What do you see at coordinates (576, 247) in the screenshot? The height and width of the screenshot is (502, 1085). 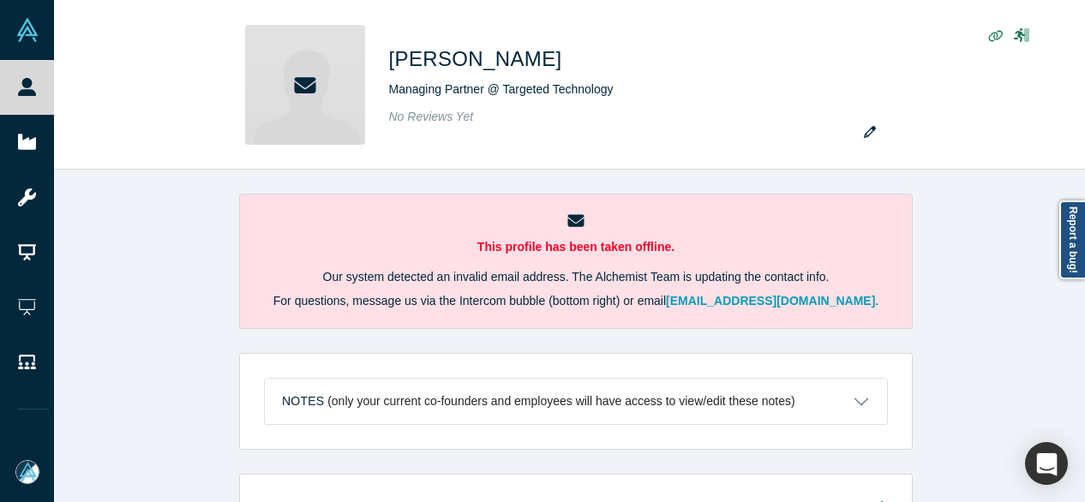 I see `p: This profile has been taken offline.` at bounding box center [576, 247].